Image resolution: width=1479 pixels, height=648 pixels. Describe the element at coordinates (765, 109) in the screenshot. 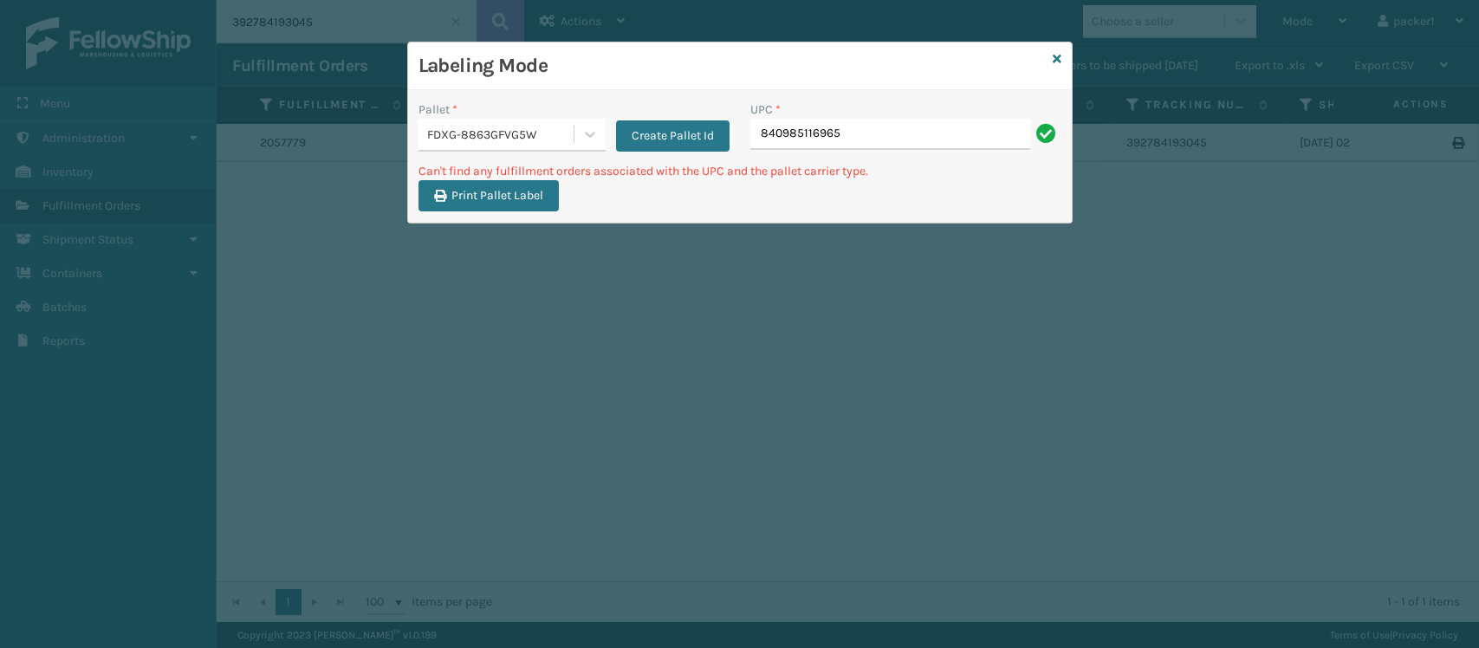

I see `label: UPC` at that location.